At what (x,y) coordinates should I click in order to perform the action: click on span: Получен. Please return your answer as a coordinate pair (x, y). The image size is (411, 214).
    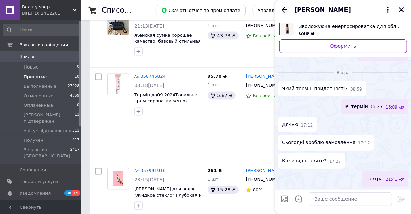
    Looking at the image, I should click on (34, 140).